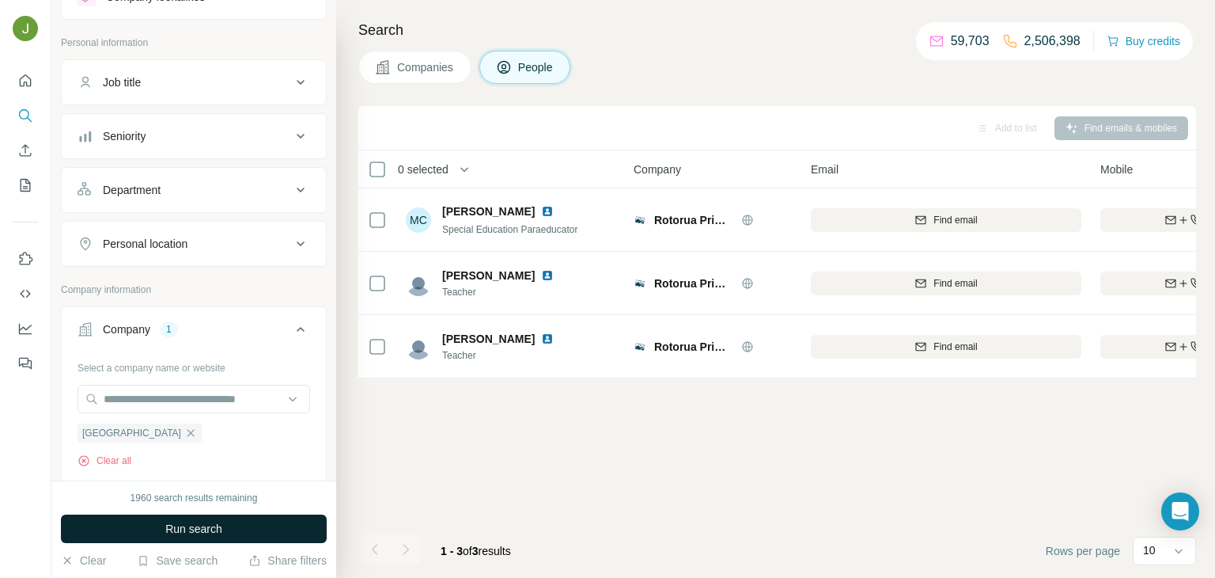 The height and width of the screenshot is (578, 1215). I want to click on button: Search, so click(25, 116).